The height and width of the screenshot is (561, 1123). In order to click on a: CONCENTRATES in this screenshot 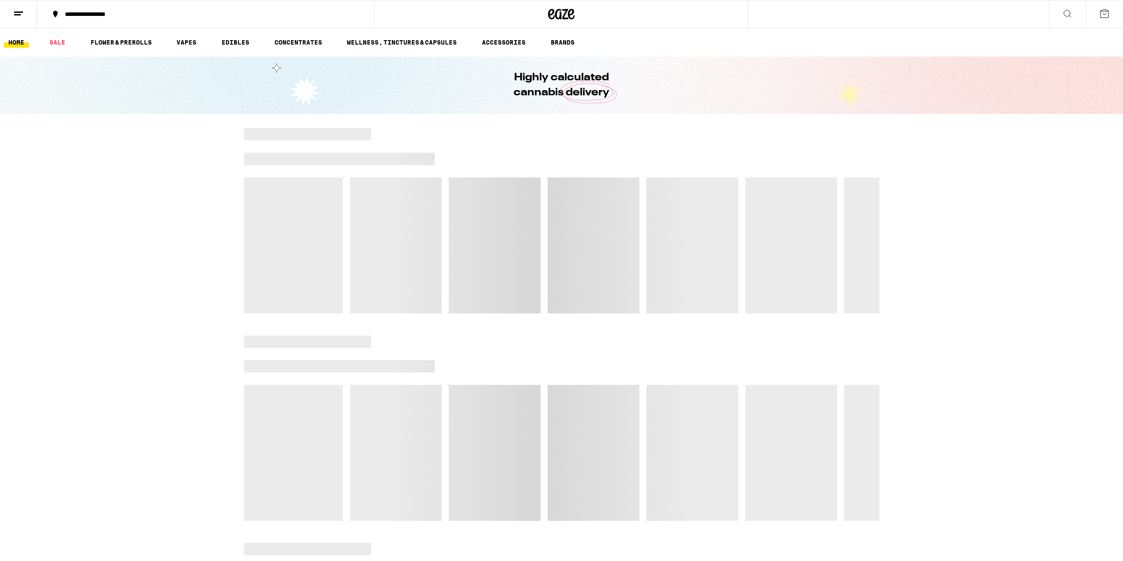, I will do `click(298, 42)`.